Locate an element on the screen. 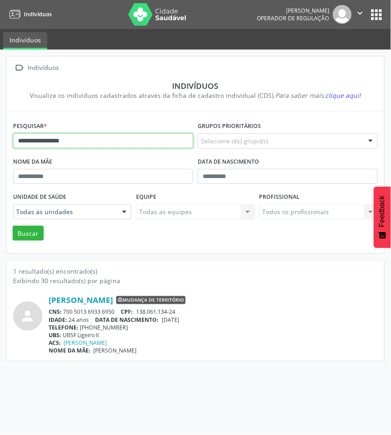 The height and width of the screenshot is (435, 391). a:  Indivíduos is located at coordinates (37, 68).